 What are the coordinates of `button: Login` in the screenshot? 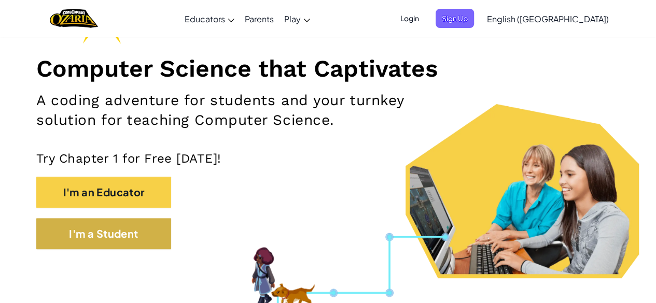 It's located at (410, 18).